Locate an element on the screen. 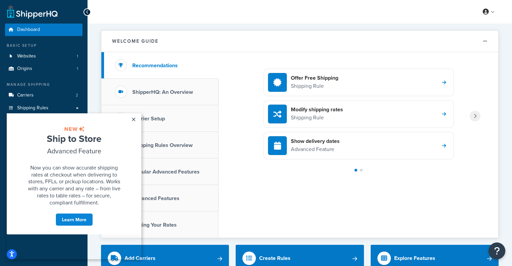 This screenshot has width=512, height=266. a: Advanced Features0 is located at coordinates (44, 121).